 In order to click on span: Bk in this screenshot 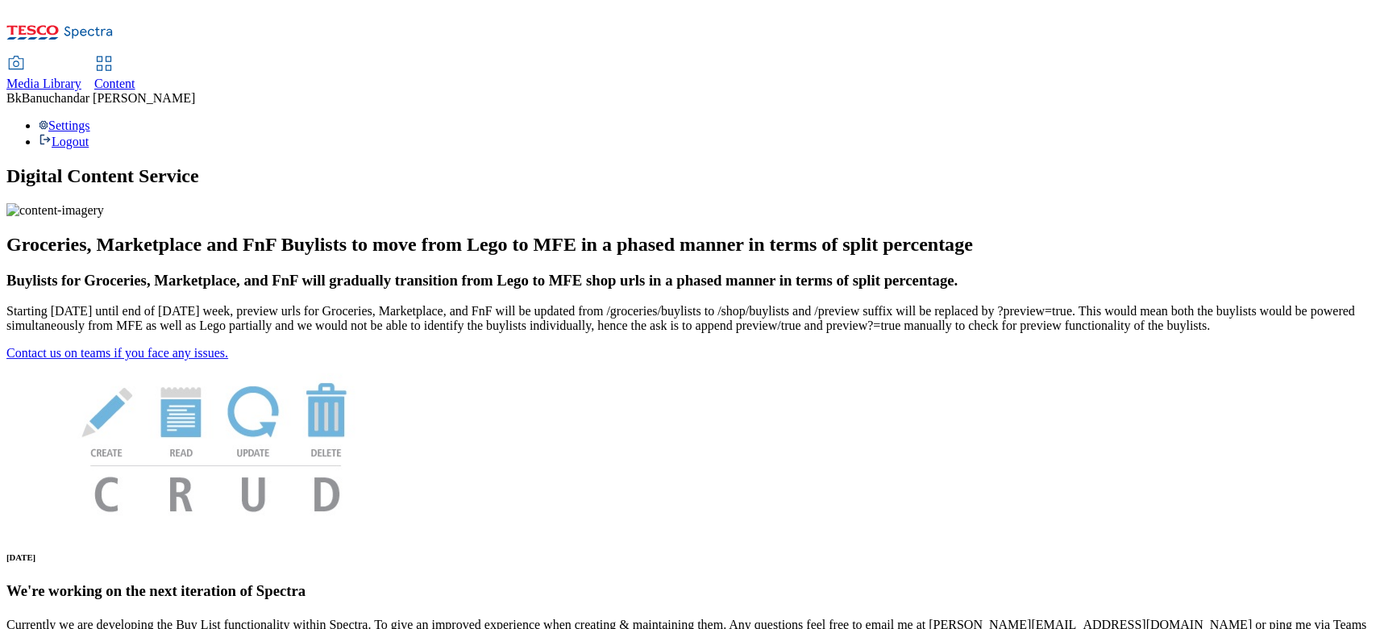, I will do `click(14, 98)`.